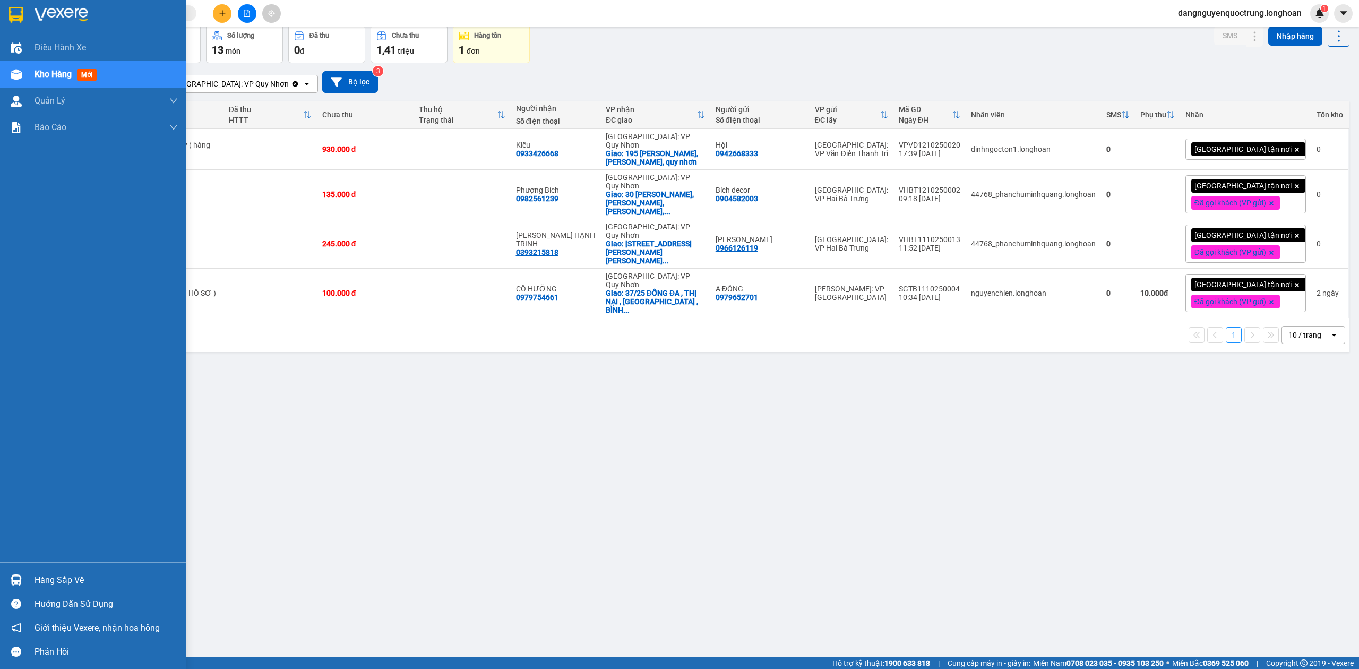  I want to click on div: Nhãn, so click(1245, 115).